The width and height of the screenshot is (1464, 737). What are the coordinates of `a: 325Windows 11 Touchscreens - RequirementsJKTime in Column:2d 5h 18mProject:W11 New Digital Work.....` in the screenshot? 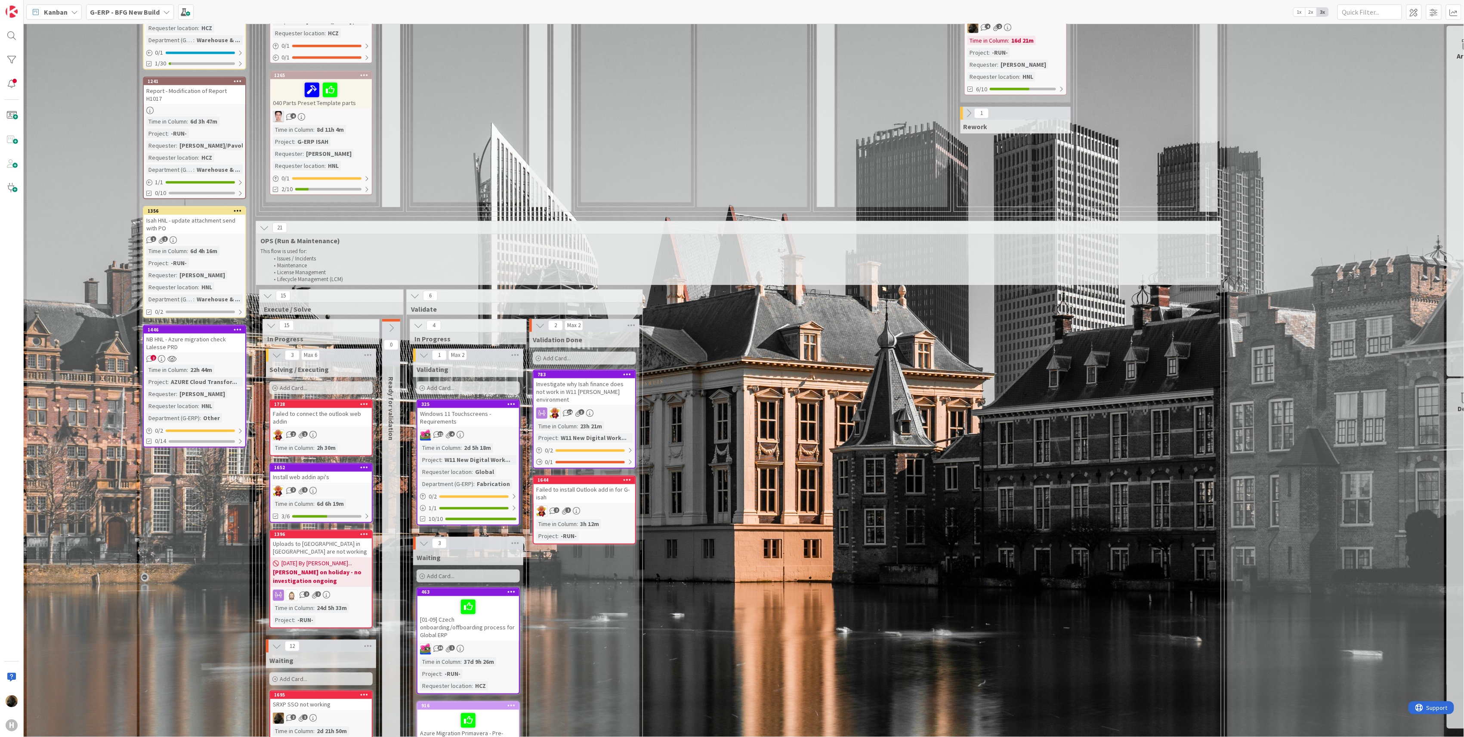 It's located at (468, 462).